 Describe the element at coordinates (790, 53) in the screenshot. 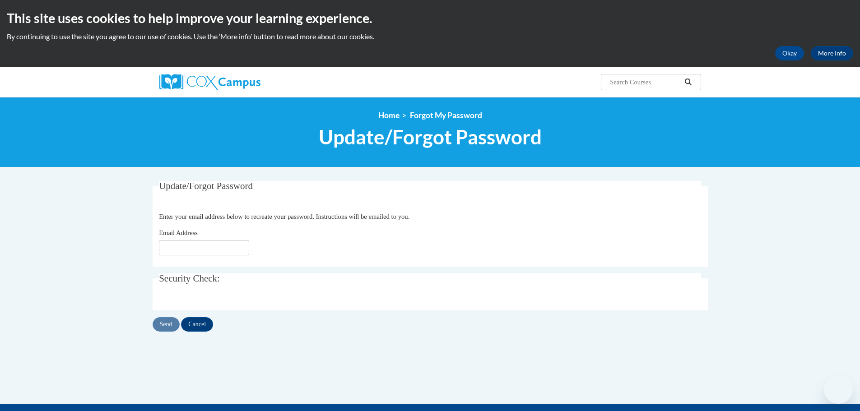

I see `button: Okay` at that location.